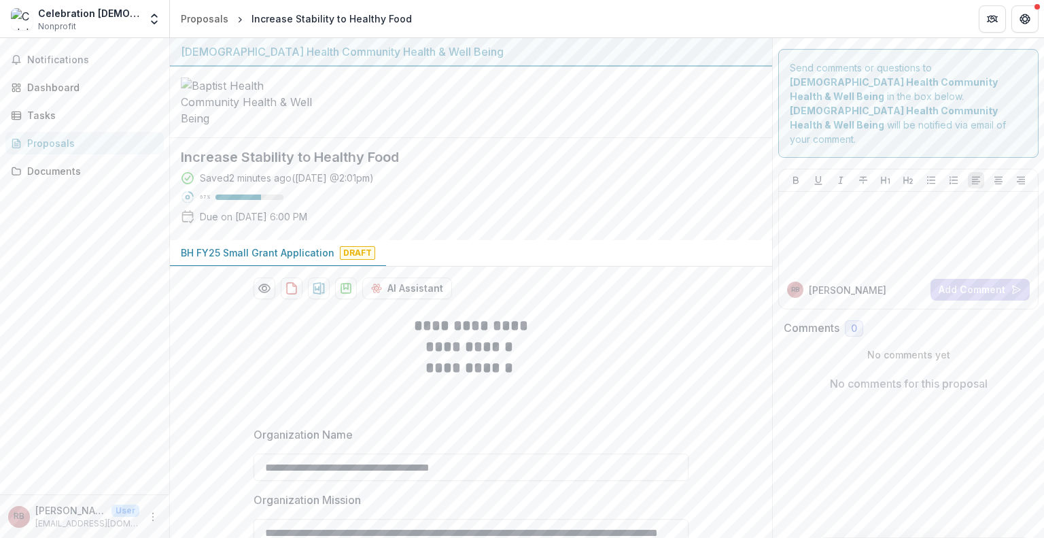 Image resolution: width=1044 pixels, height=538 pixels. What do you see at coordinates (863, 180) in the screenshot?
I see `button: Strike` at bounding box center [863, 180].